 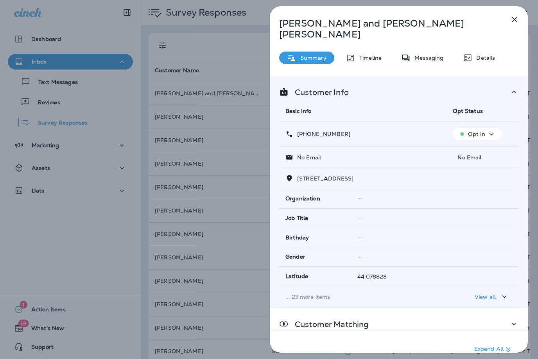 I want to click on button: Expand All, so click(x=493, y=350).